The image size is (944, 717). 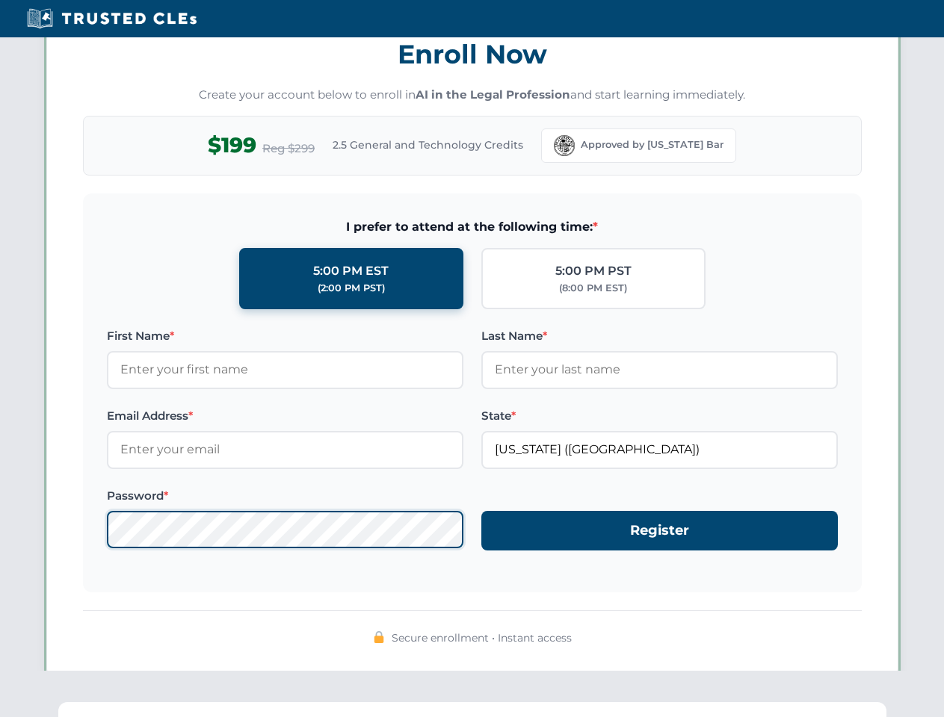 What do you see at coordinates (351, 288) in the screenshot?
I see `div: (2:00 PM PST)` at bounding box center [351, 288].